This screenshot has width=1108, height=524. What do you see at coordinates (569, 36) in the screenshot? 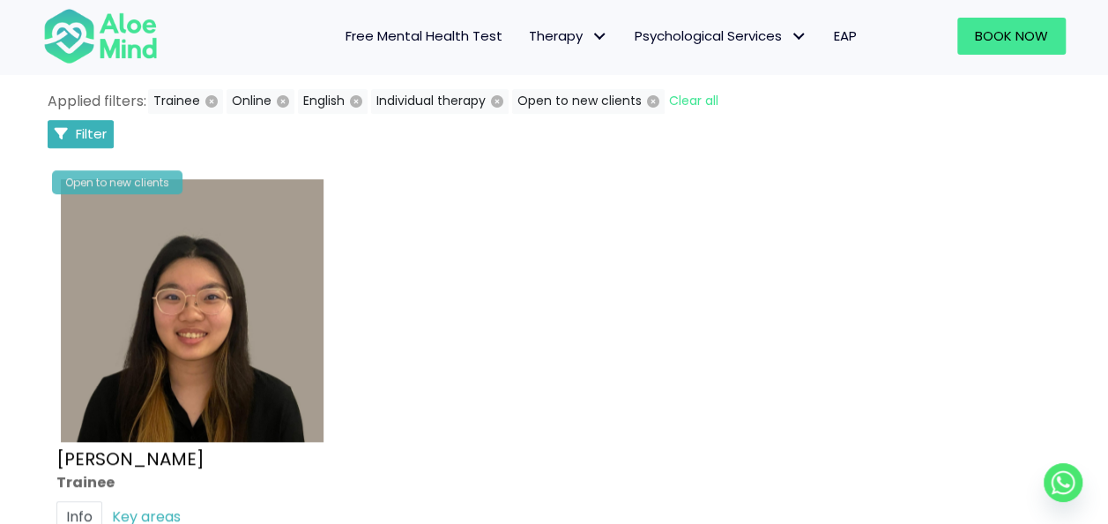
I see `a: TherapyTherapy: submenu` at bounding box center [569, 36].